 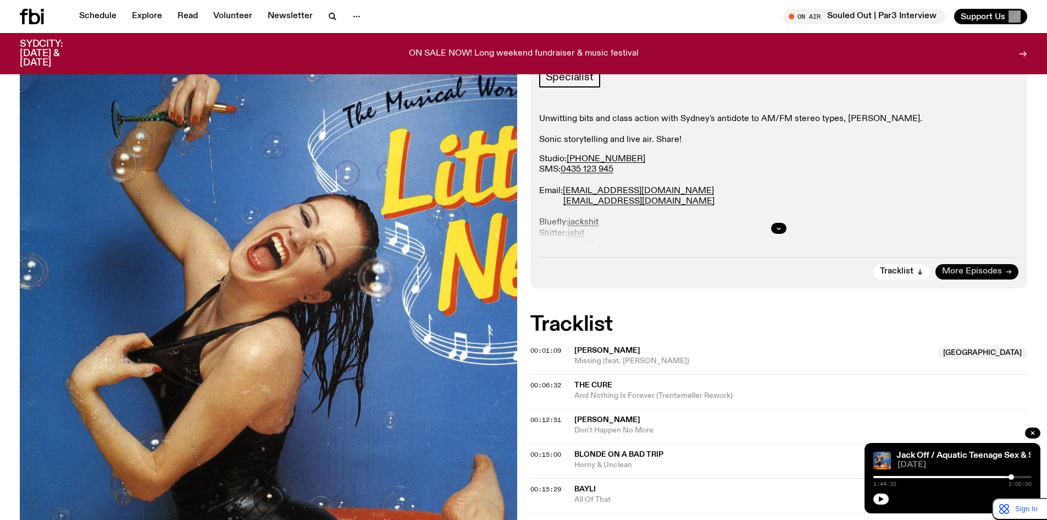 What do you see at coordinates (570, 77) in the screenshot?
I see `a: Specialist` at bounding box center [570, 77].